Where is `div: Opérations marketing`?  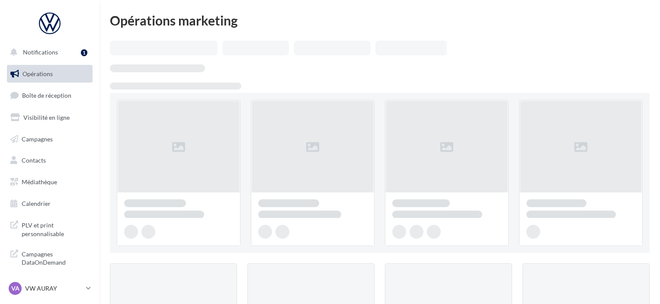
div: Opérations marketing is located at coordinates (380, 20).